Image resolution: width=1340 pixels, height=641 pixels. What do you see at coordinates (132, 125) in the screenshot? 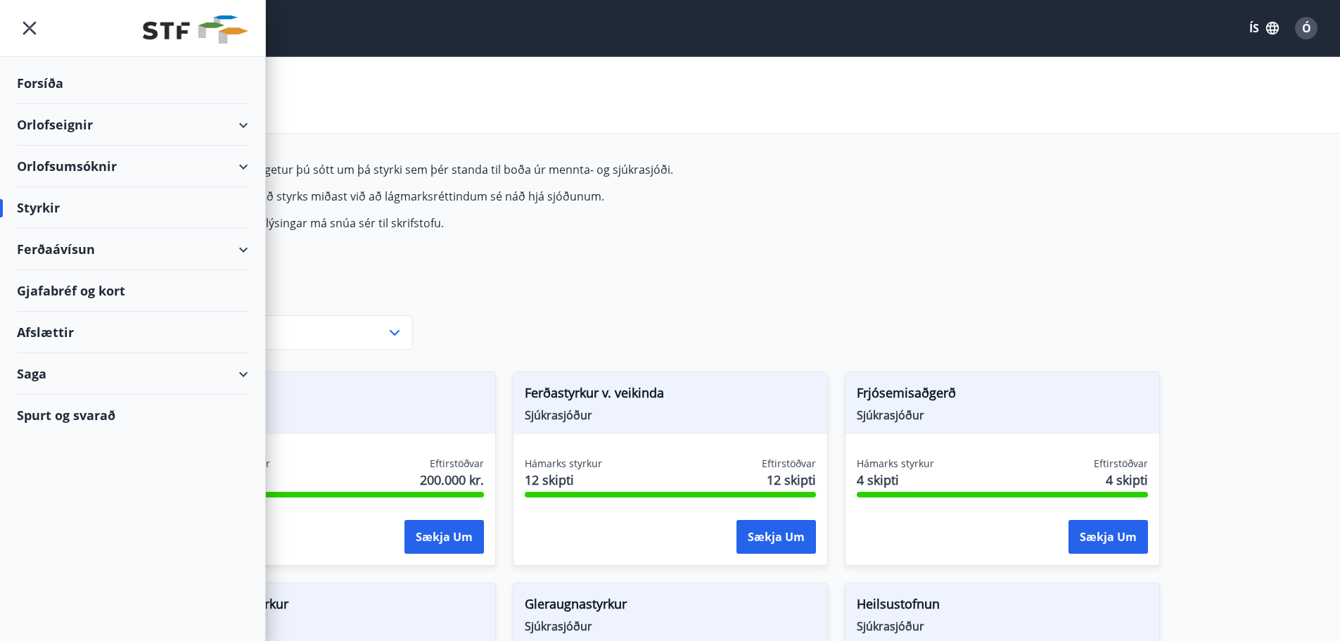
I see `div: Orlofseignir` at bounding box center [132, 125].